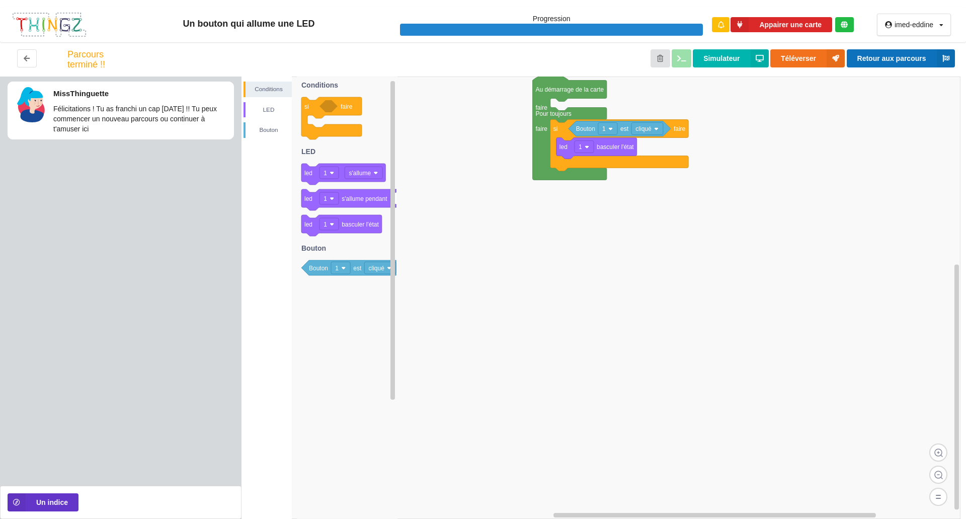 The image size is (966, 519). I want to click on button: Téléverser, so click(808, 58).